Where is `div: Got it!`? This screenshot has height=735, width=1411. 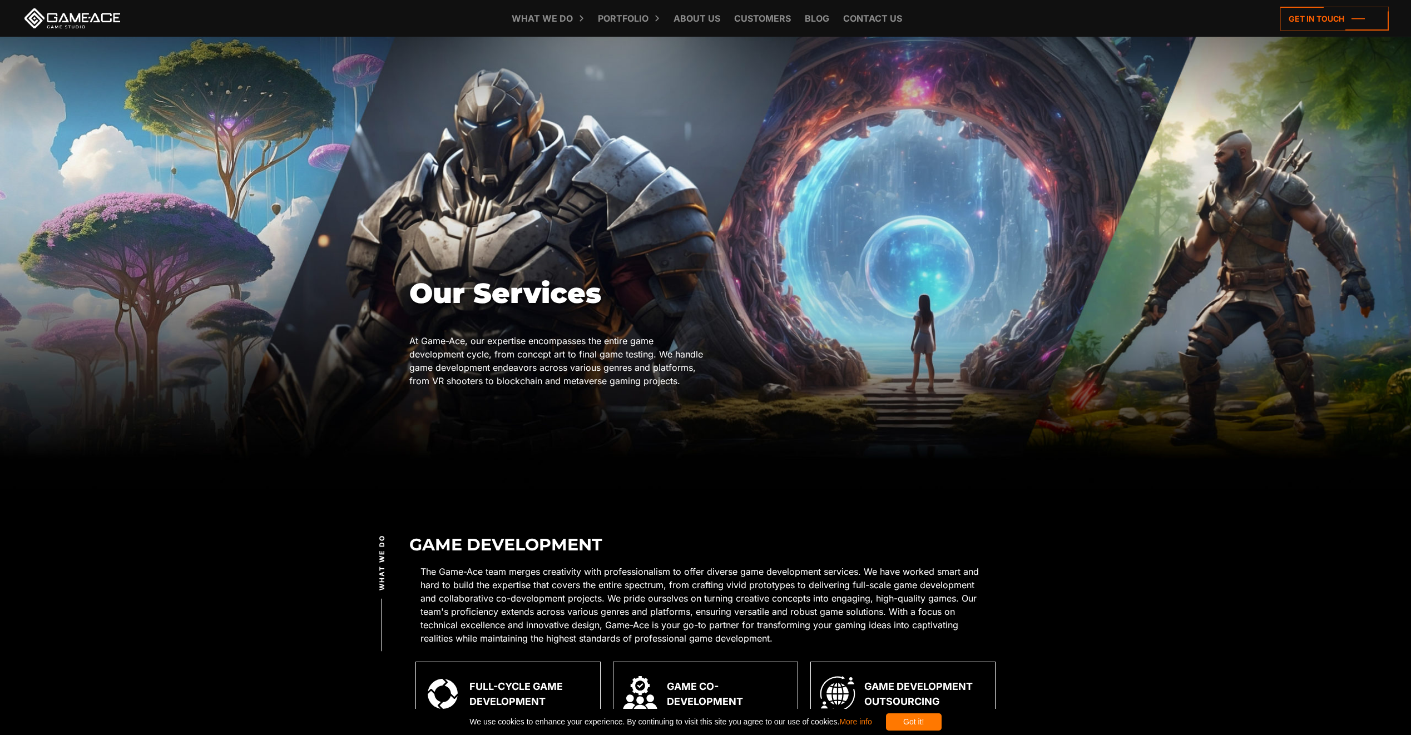 div: Got it! is located at coordinates (914, 722).